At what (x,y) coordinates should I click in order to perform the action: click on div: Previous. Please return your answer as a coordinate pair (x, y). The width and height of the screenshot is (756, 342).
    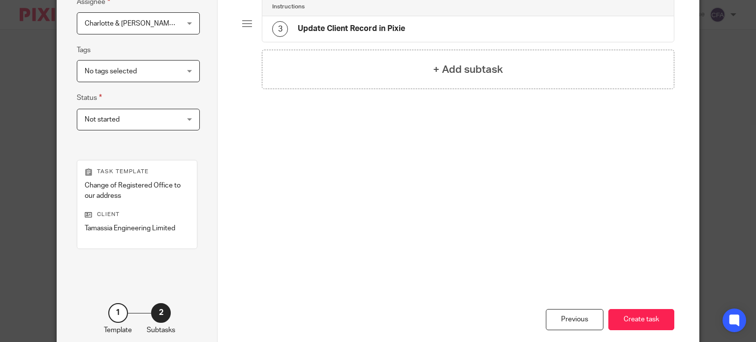
    Looking at the image, I should click on (575, 320).